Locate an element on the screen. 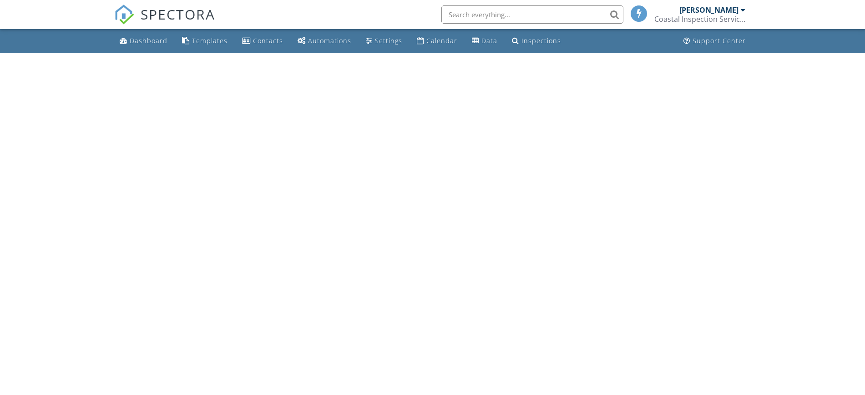 The image size is (865, 395). a: Dashboard is located at coordinates (143, 41).